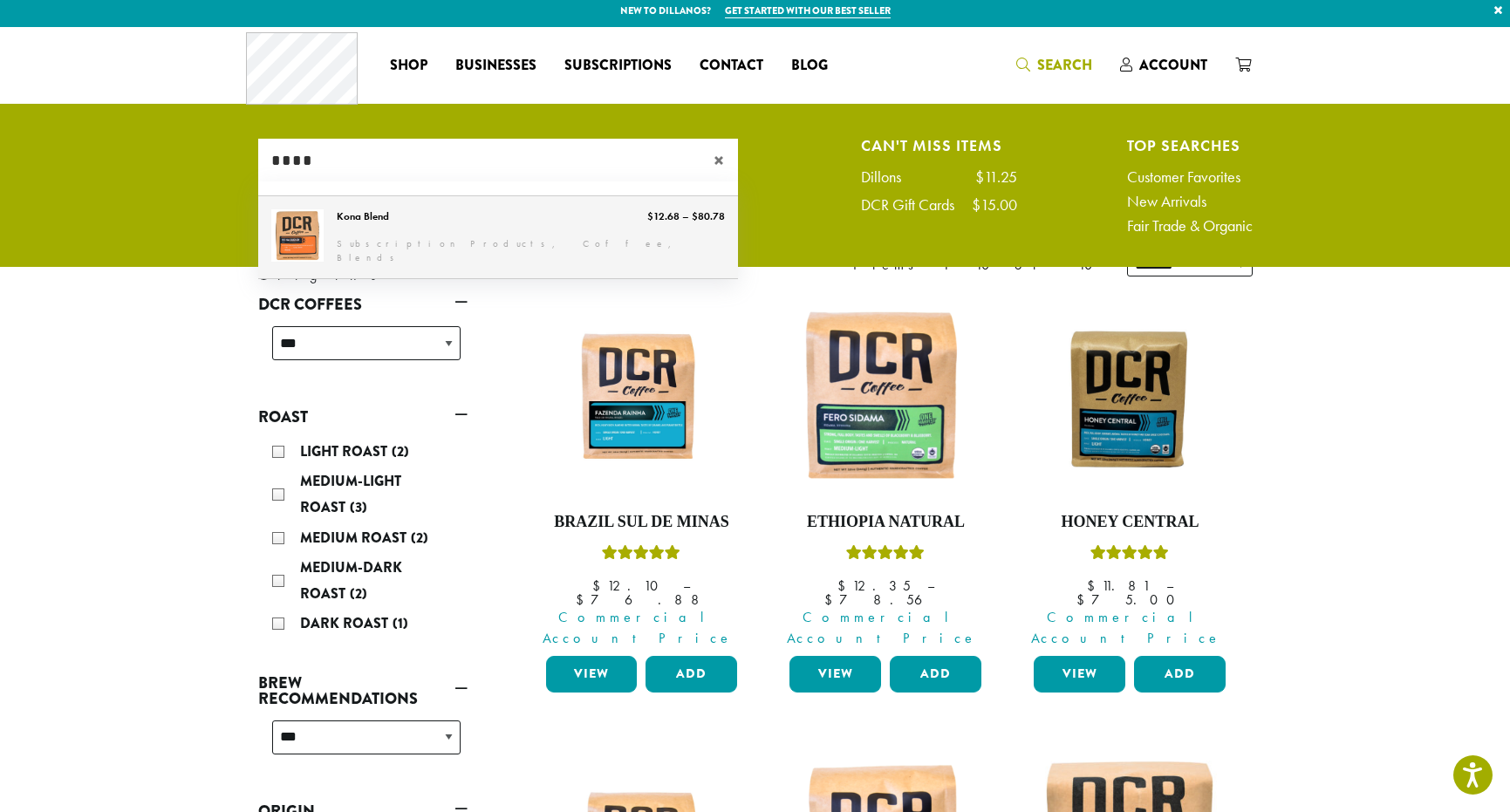 This screenshot has width=1510, height=812. What do you see at coordinates (1130, 522) in the screenshot?
I see `h4: Honey Central` at bounding box center [1130, 522].